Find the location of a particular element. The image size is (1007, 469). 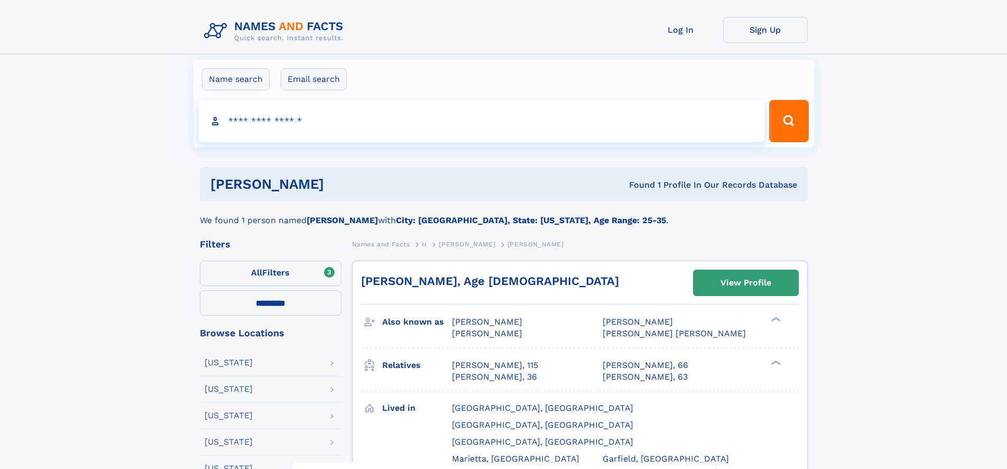

a: Log In is located at coordinates (681, 30).